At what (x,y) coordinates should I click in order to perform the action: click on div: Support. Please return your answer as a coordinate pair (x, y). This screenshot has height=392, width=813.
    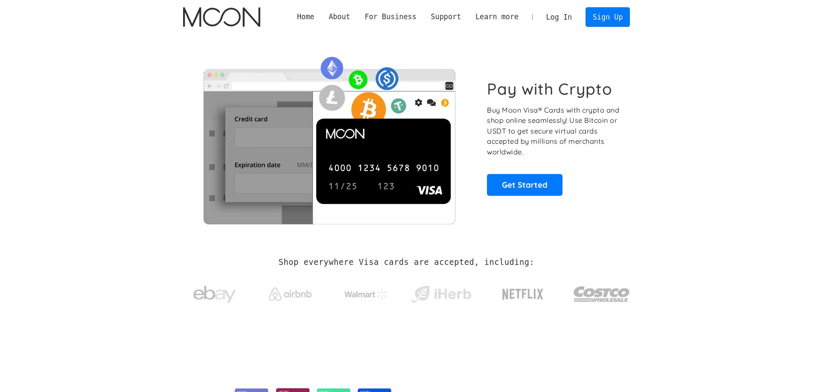
    Looking at the image, I should click on (446, 17).